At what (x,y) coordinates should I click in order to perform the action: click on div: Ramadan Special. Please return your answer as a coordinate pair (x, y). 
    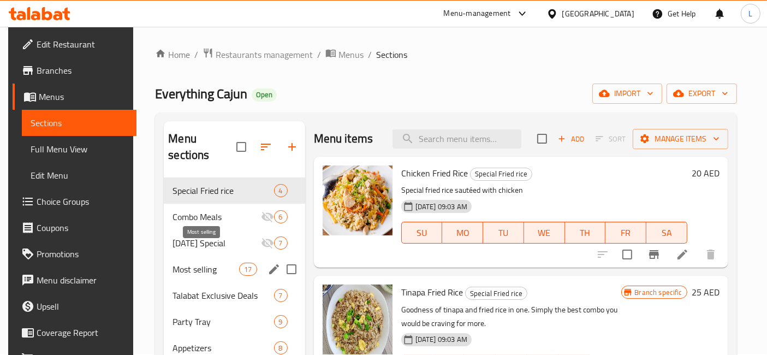
    Looking at the image, I should click on (216, 243).